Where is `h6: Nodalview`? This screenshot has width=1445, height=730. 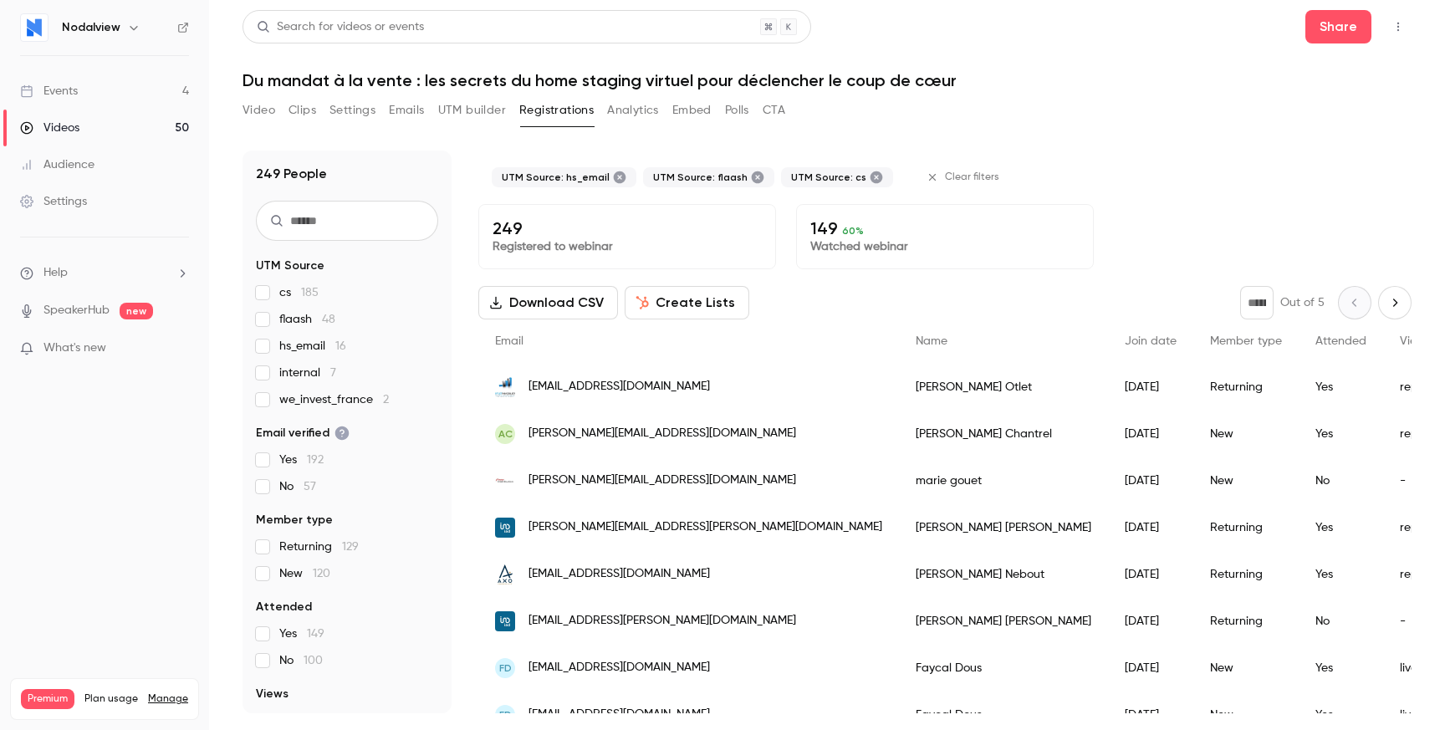 h6: Nodalview is located at coordinates (91, 28).